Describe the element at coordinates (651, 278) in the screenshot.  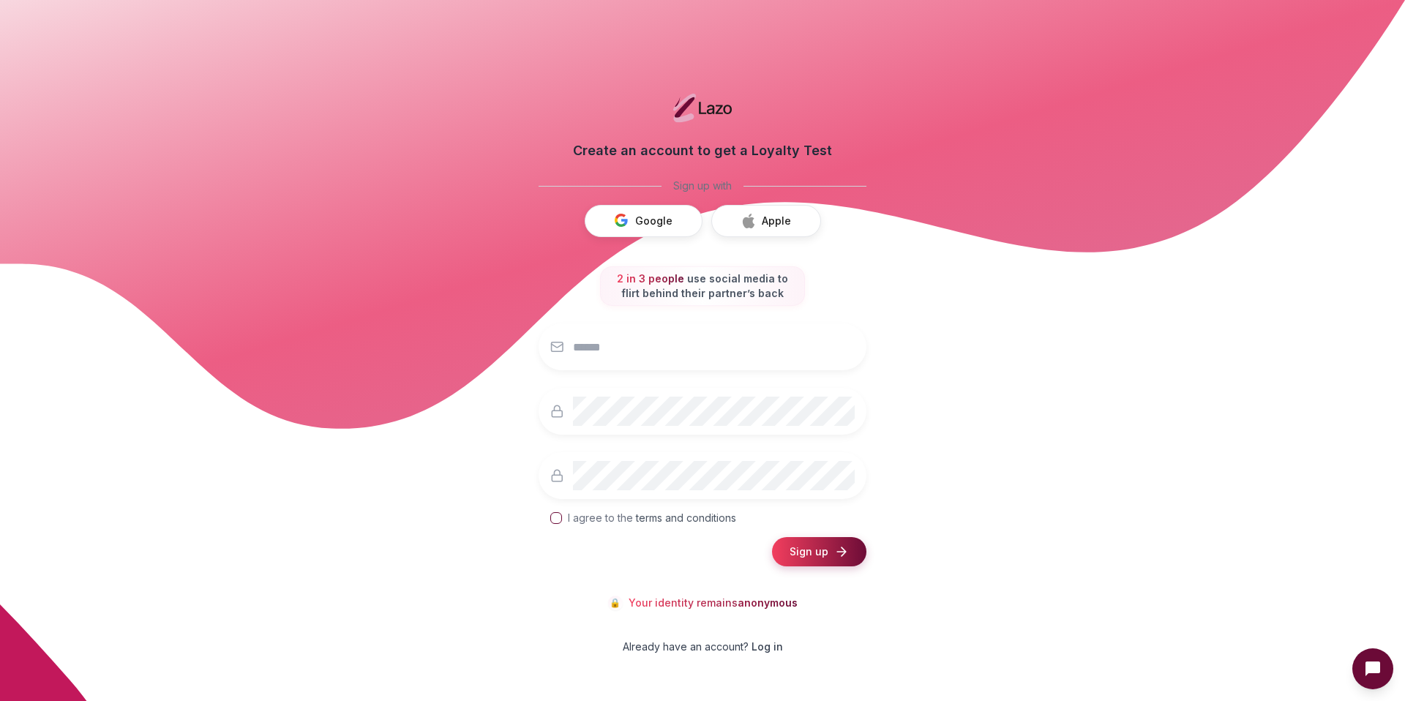
I see `span: 2 in 3 people` at that location.